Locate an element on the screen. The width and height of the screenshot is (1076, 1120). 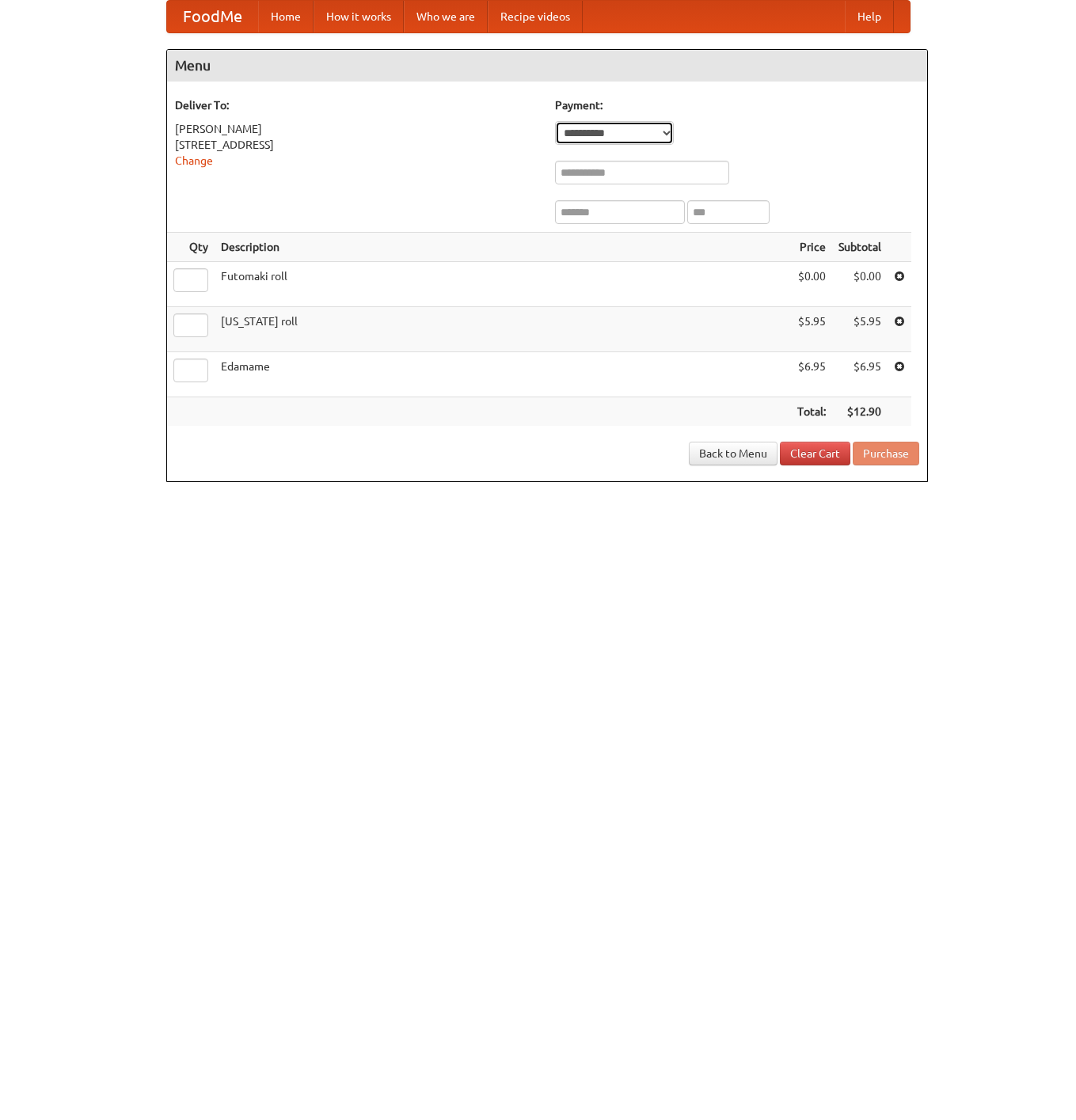
th: Price is located at coordinates (812, 247).